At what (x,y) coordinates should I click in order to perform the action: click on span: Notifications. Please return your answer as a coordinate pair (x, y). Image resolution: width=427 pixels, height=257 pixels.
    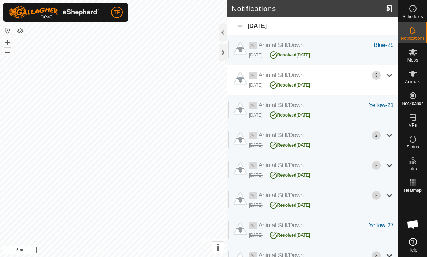
    Looking at the image, I should click on (413, 38).